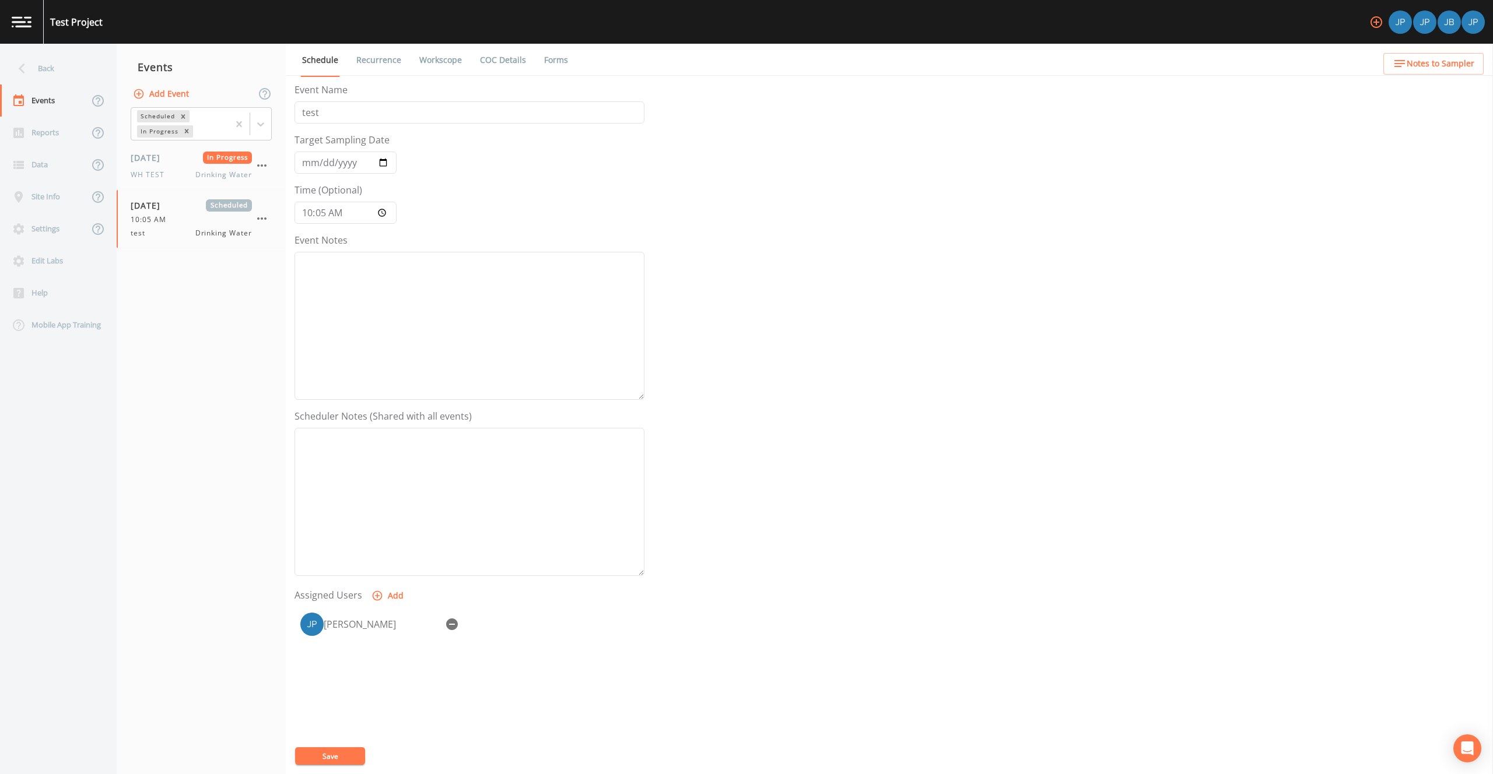  What do you see at coordinates (1424, 22) in the screenshot?
I see `div: Joshua Paul` at bounding box center [1424, 22].